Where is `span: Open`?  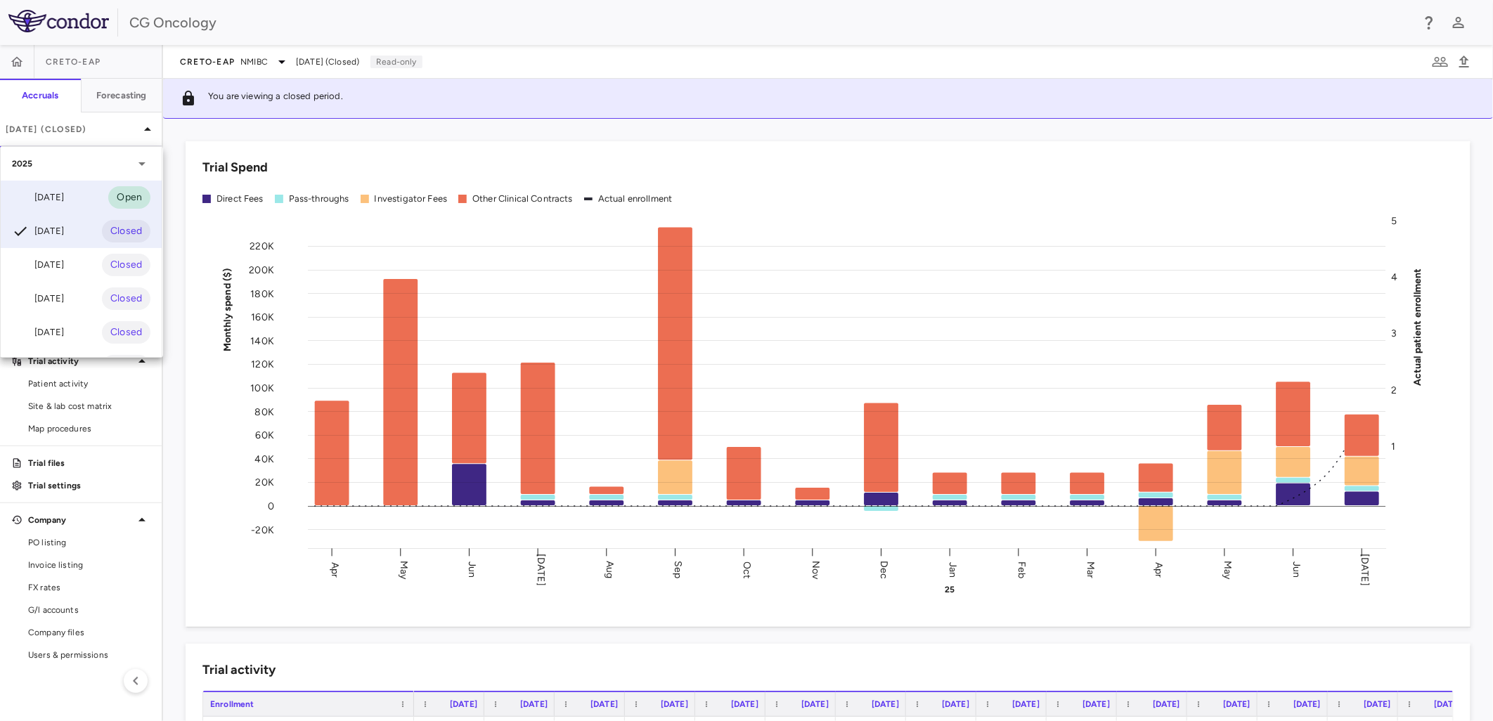 span: Open is located at coordinates (129, 198).